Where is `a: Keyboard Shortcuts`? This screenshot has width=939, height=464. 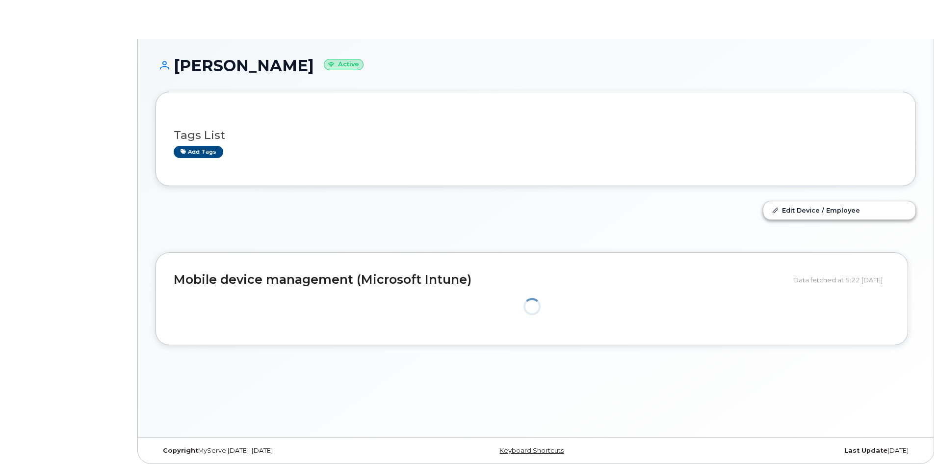 a: Keyboard Shortcuts is located at coordinates (531, 450).